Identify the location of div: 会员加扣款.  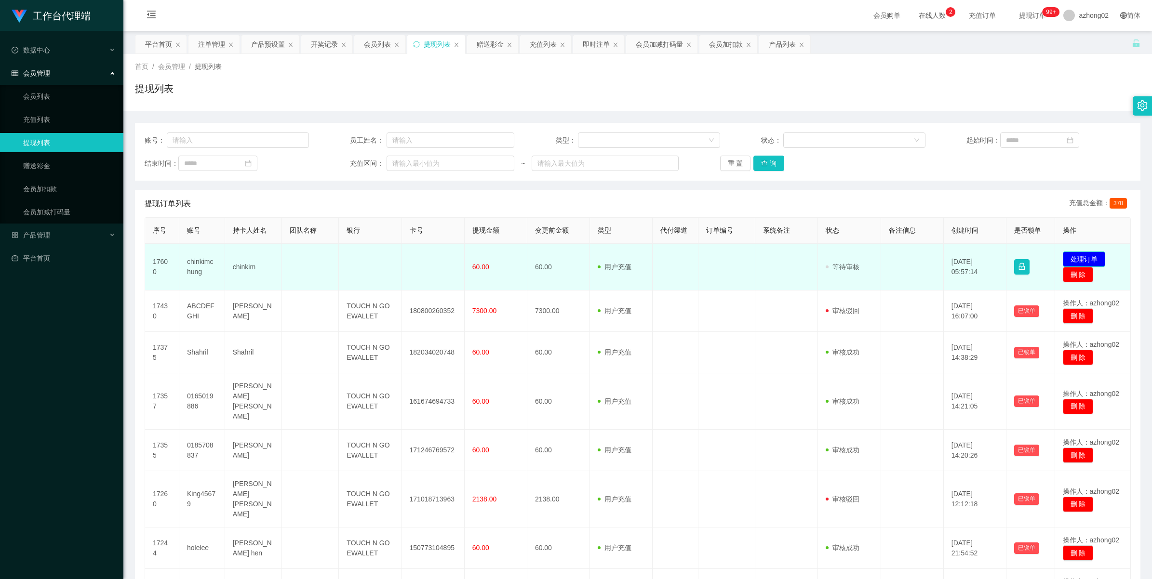
(726, 44).